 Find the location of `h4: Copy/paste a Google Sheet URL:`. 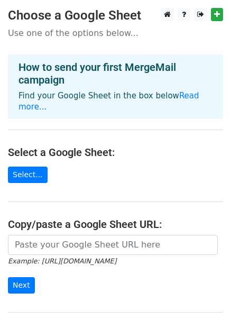

h4: Copy/paste a Google Sheet URL: is located at coordinates (115, 224).